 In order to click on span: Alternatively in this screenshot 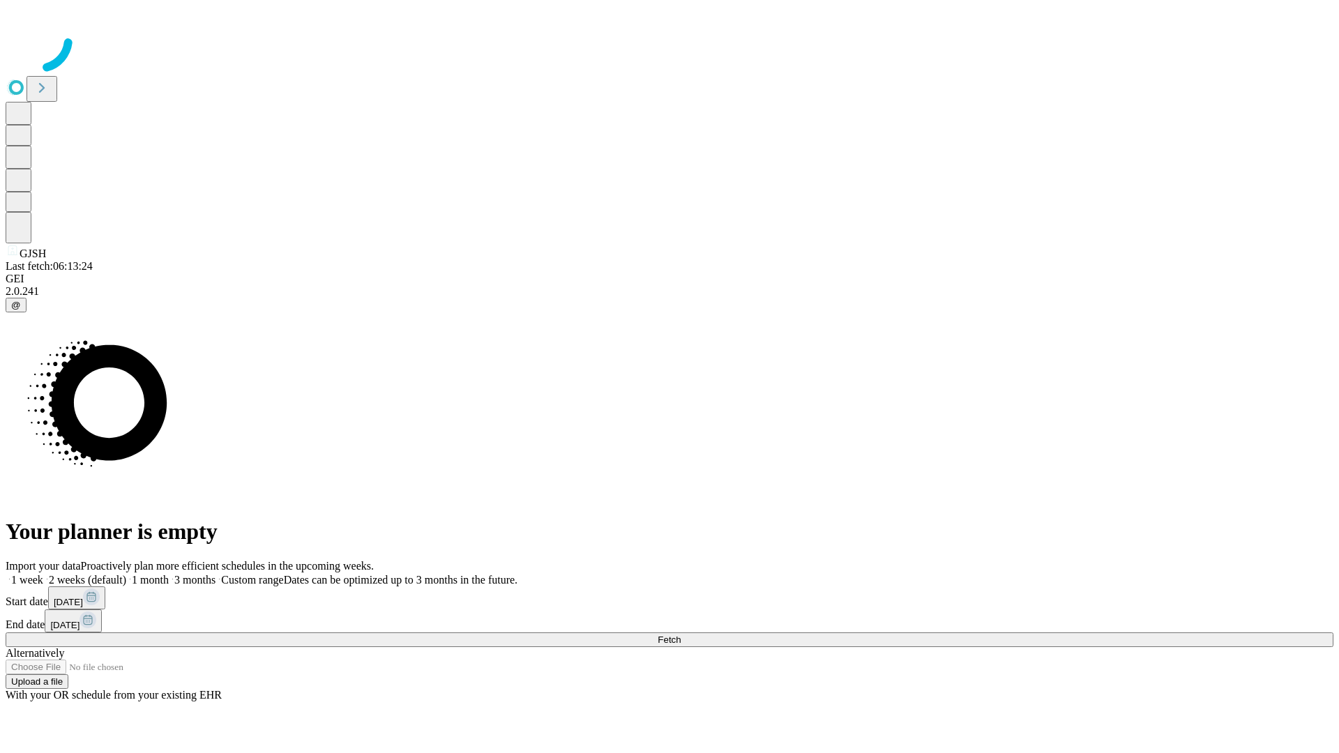, I will do `click(35, 653)`.